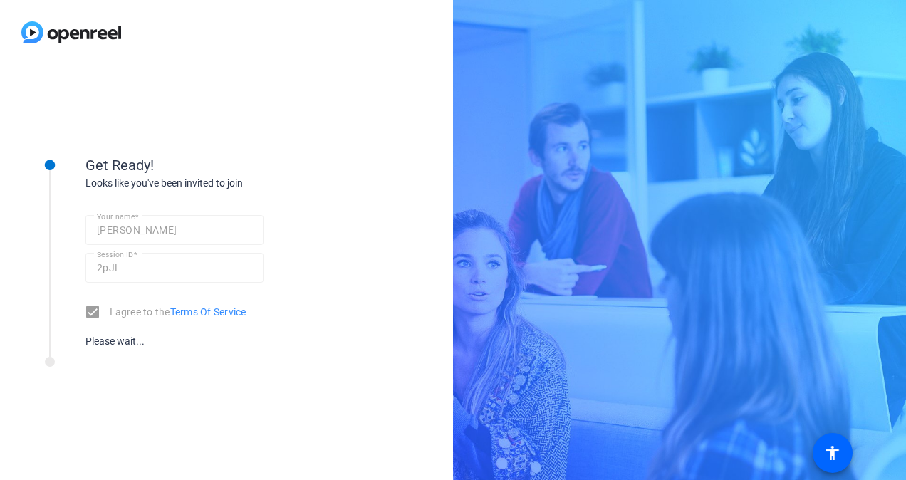 The image size is (906, 480). I want to click on div: Please wait..., so click(175, 341).